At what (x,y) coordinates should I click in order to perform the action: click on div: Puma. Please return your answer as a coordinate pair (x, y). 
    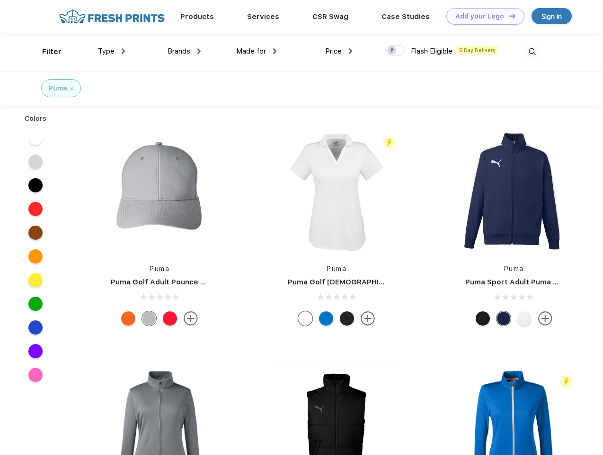
    Looking at the image, I should click on (58, 88).